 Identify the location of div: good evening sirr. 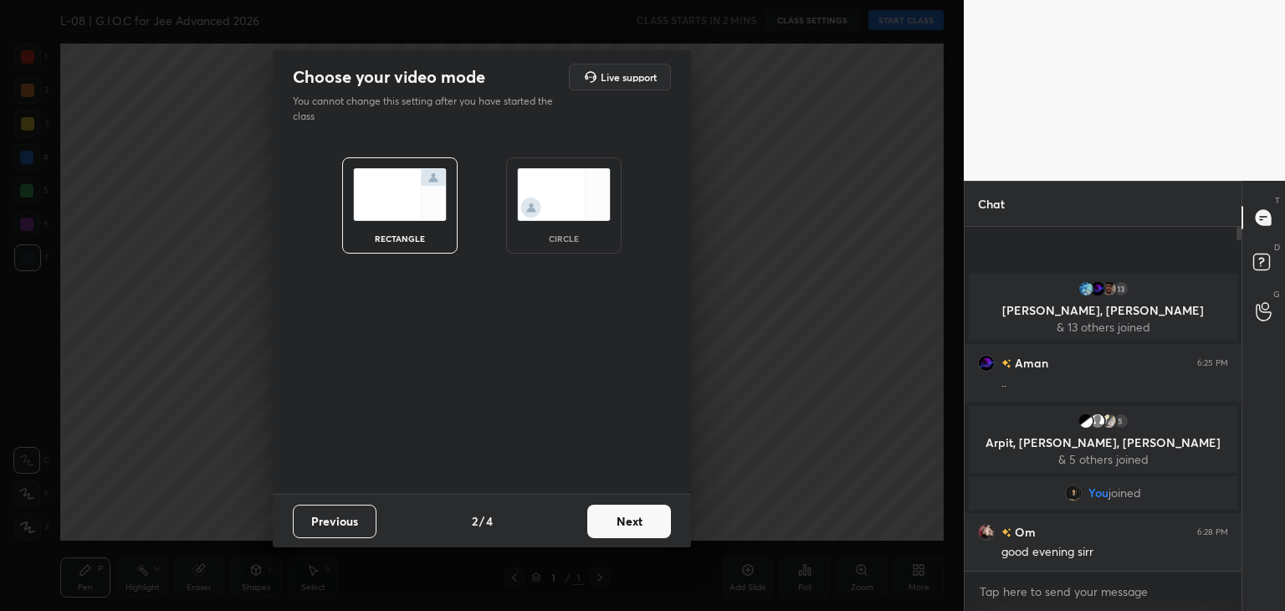
(1114, 552).